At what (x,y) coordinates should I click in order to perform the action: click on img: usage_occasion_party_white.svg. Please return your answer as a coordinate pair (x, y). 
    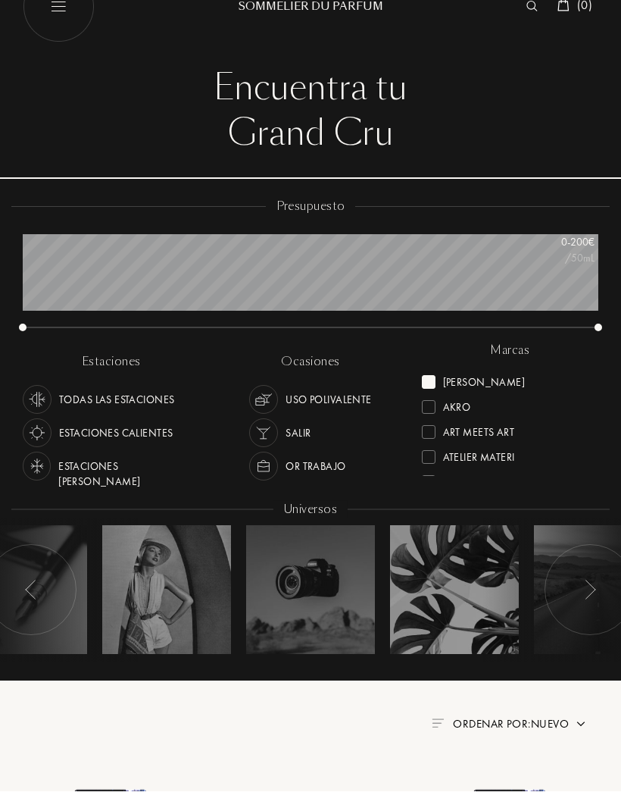
    Looking at the image, I should click on (264, 433).